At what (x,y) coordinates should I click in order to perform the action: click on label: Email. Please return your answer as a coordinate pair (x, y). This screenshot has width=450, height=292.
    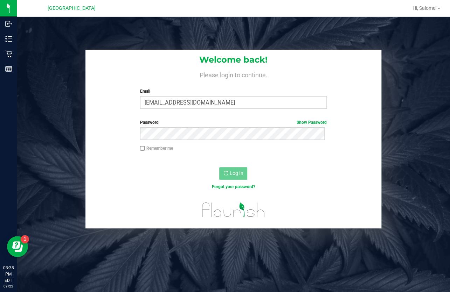
    Looking at the image, I should click on (233, 91).